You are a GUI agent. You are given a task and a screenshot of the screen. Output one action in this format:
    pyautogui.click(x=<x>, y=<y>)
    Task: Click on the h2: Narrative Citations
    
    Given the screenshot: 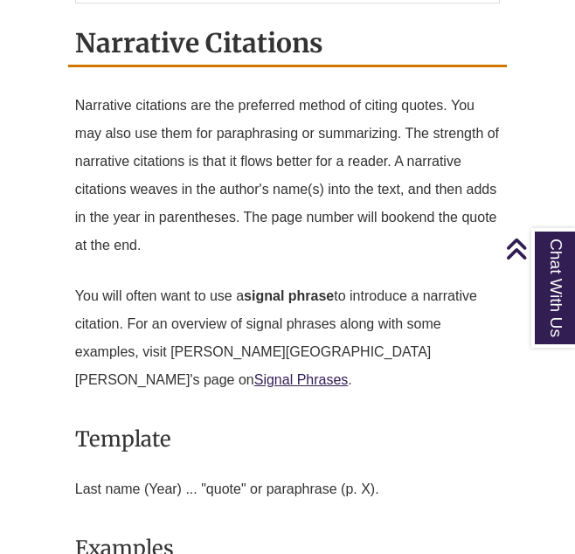 What is the action you would take?
    pyautogui.click(x=288, y=44)
    